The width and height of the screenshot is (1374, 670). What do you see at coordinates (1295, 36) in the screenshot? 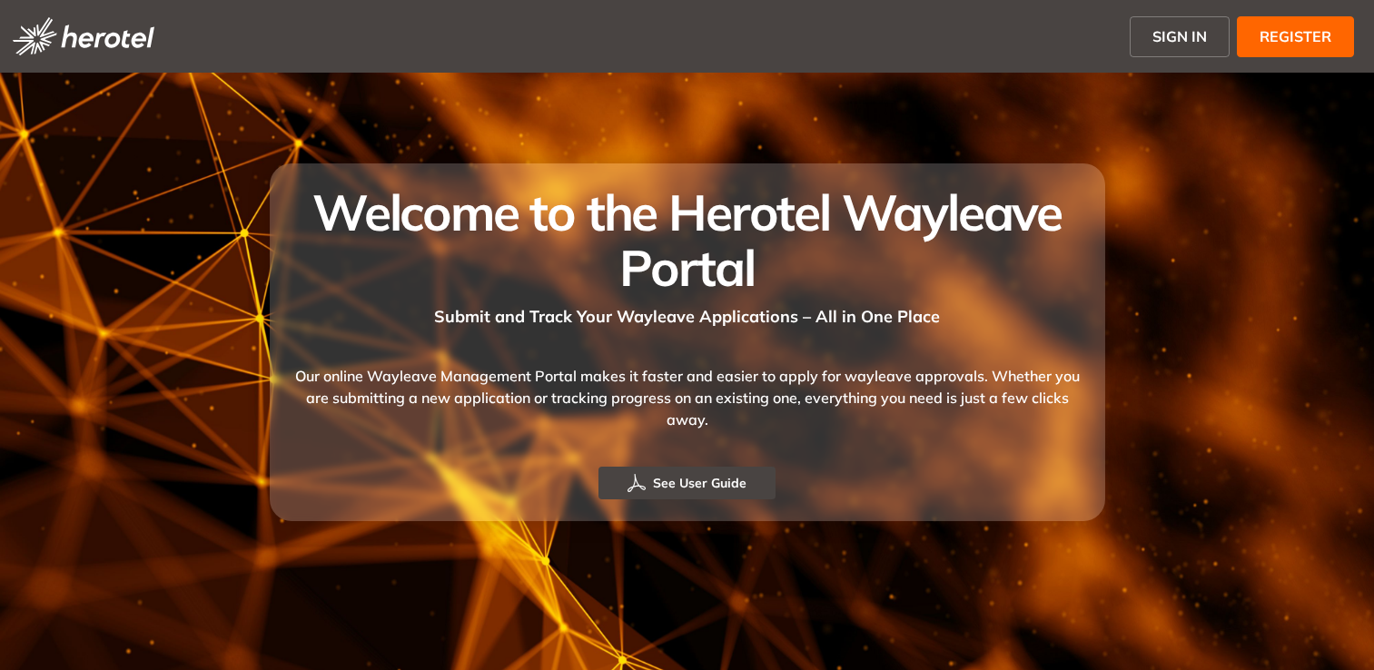
I see `button: REGISTER` at bounding box center [1295, 36].